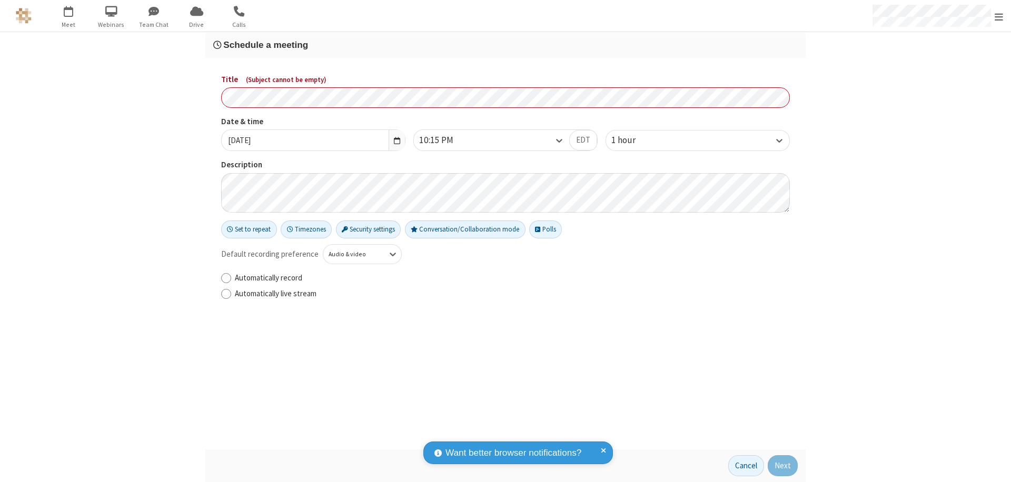  What do you see at coordinates (111, 25) in the screenshot?
I see `span: Webinars` at bounding box center [111, 25].